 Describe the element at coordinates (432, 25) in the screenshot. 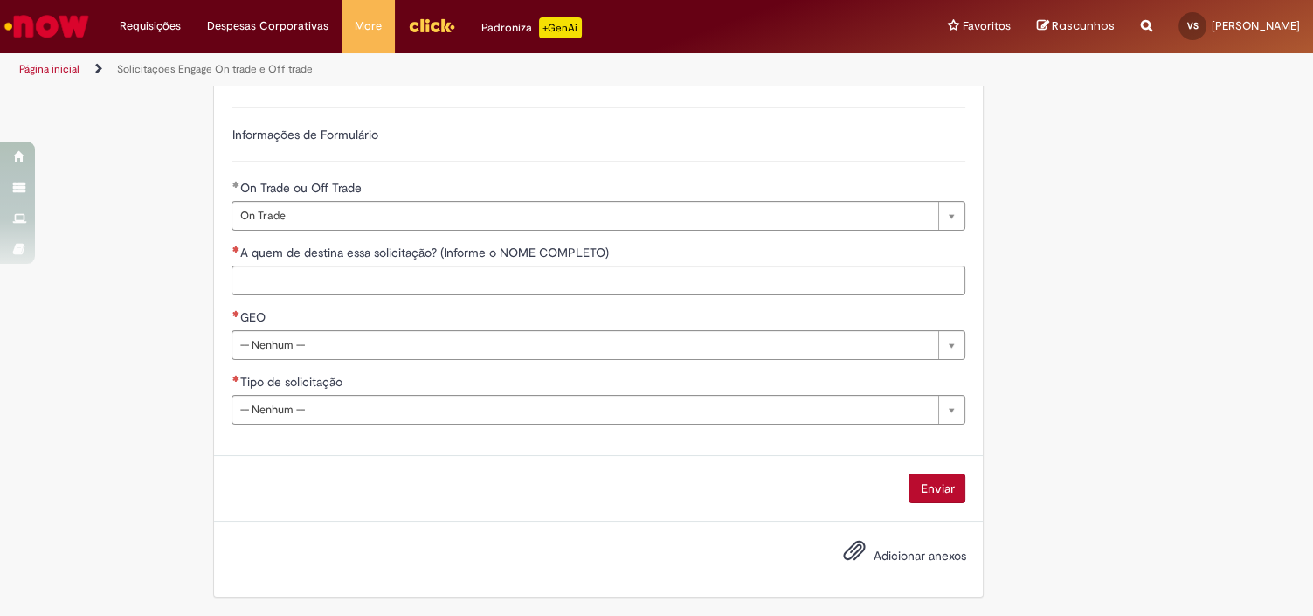

I see `img: click_logo_yellow_360x200.png` at that location.